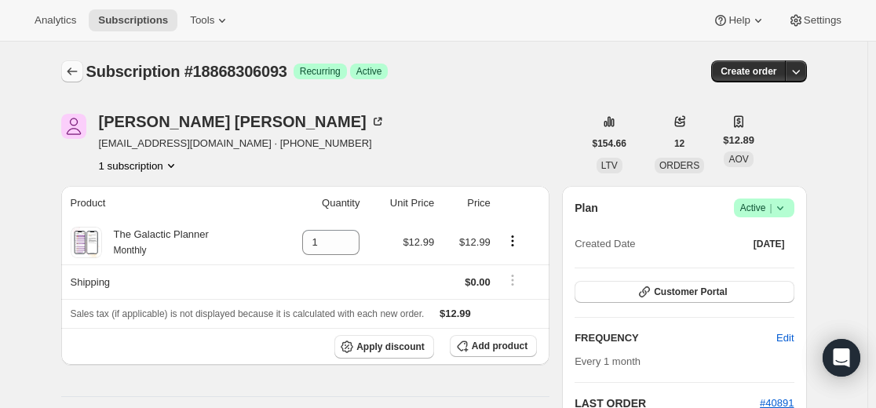 This screenshot has height=408, width=876. I want to click on span: Edit, so click(785, 338).